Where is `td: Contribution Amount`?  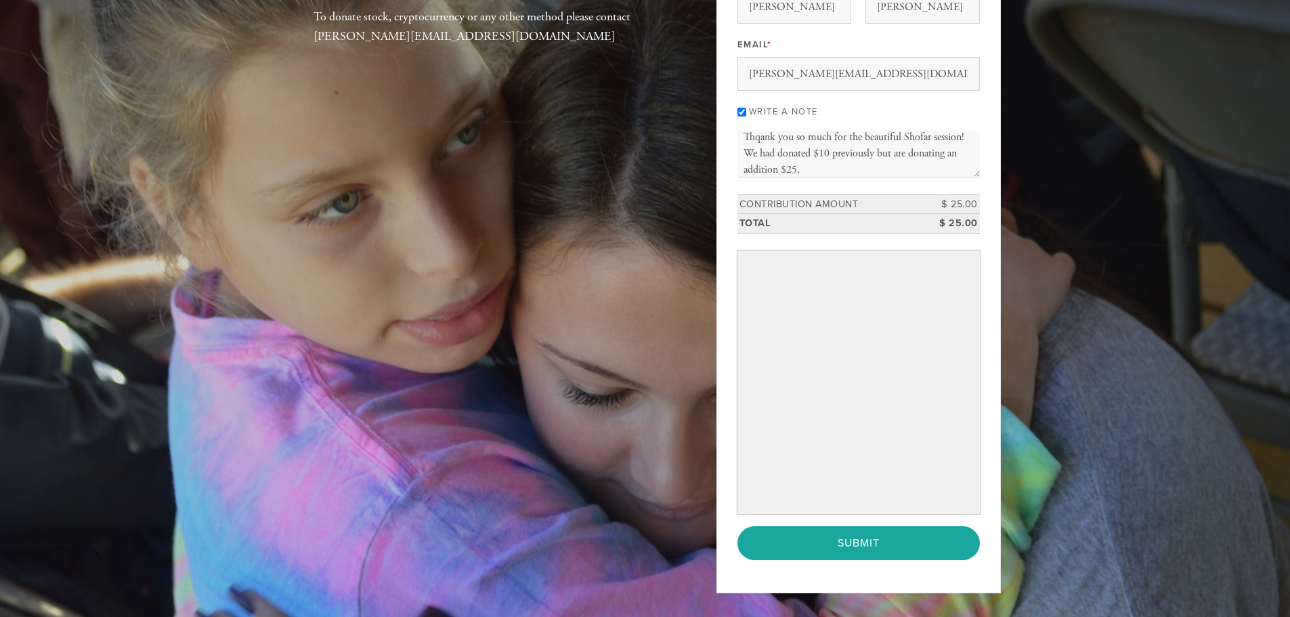 td: Contribution Amount is located at coordinates (828, 204).